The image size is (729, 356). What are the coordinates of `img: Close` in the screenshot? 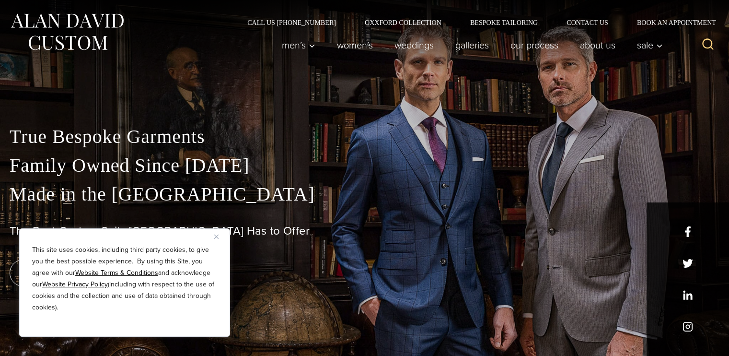 It's located at (216, 236).